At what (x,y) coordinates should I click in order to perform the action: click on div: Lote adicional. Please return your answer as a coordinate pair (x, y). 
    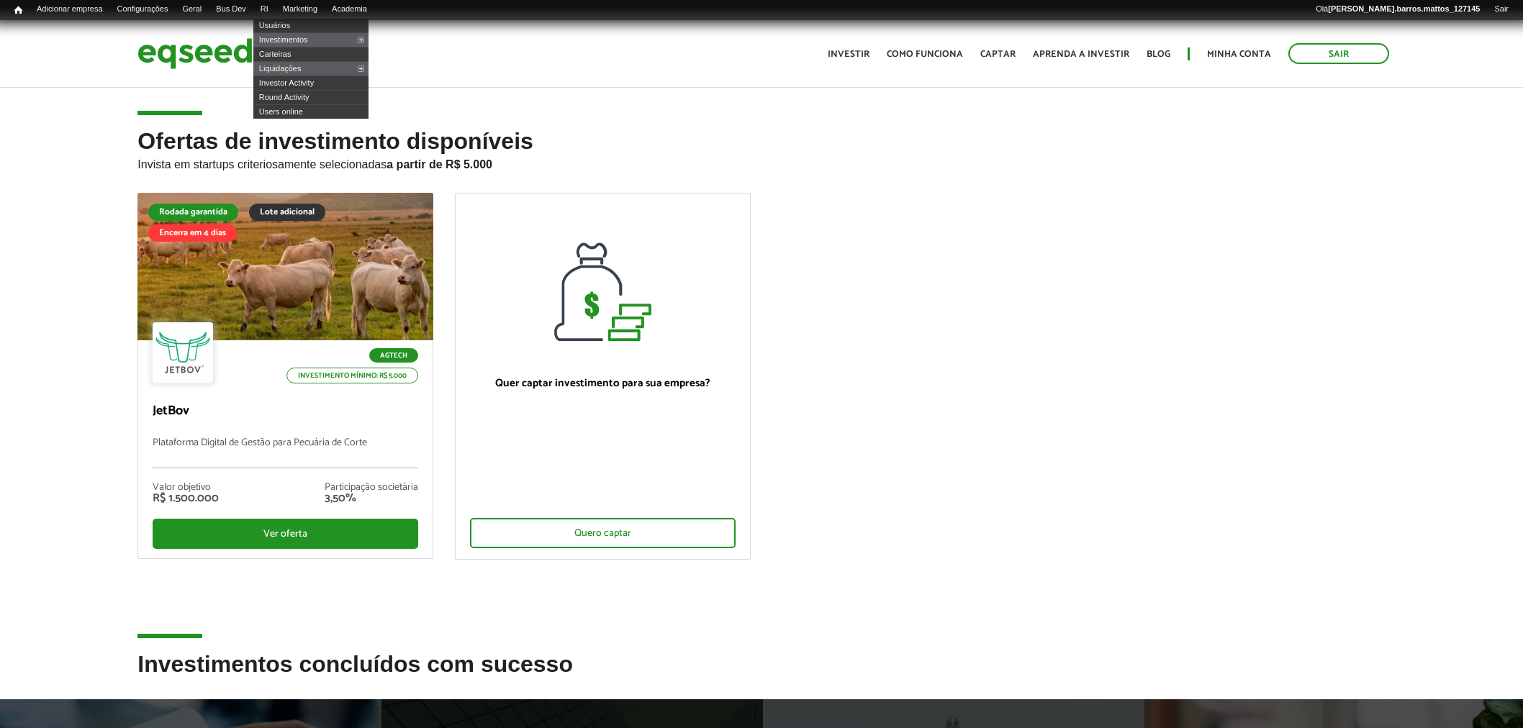
    Looking at the image, I should click on (287, 212).